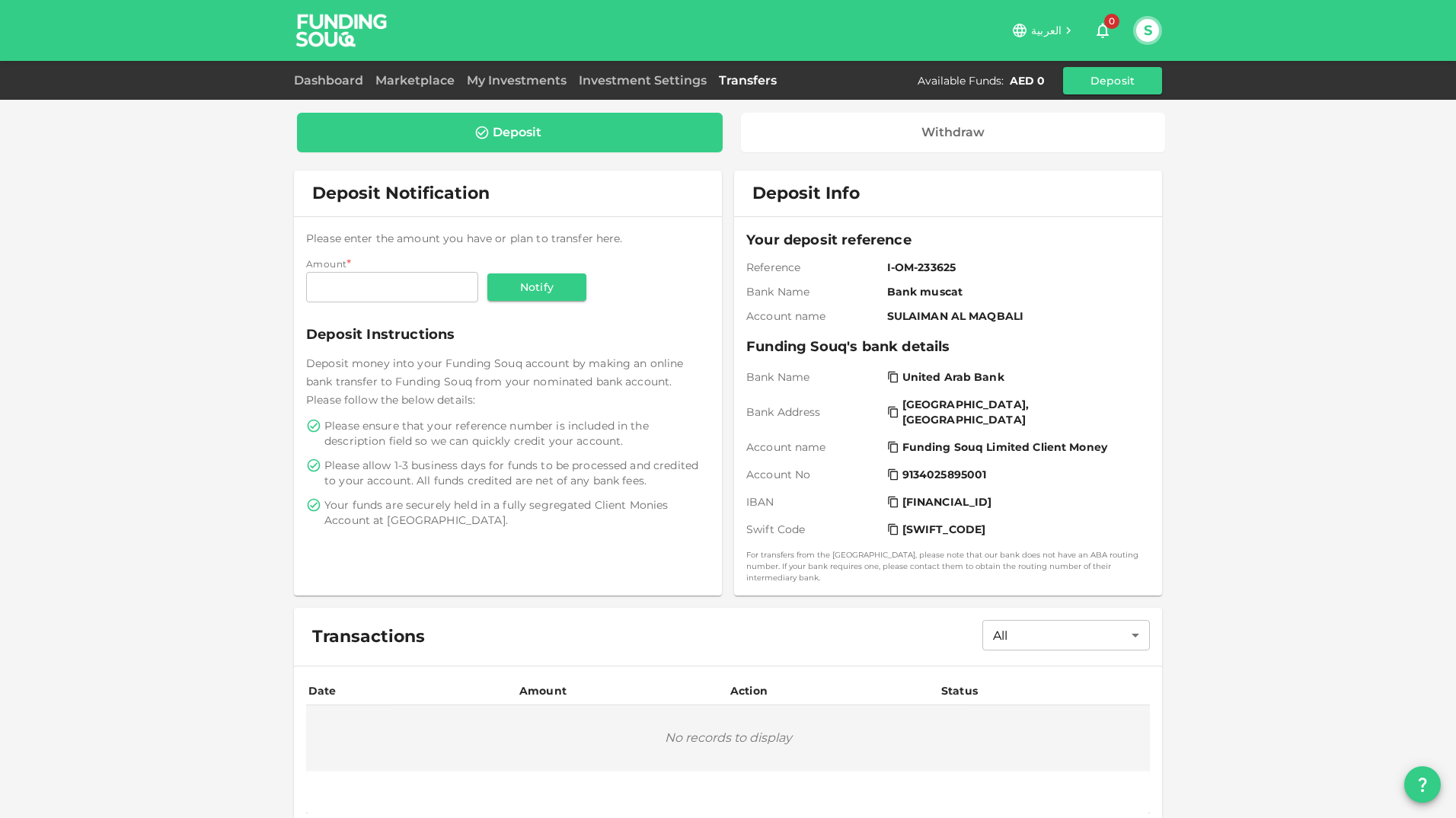 This screenshot has height=818, width=1456. Describe the element at coordinates (1422, 784) in the screenshot. I see `button: question` at that location.